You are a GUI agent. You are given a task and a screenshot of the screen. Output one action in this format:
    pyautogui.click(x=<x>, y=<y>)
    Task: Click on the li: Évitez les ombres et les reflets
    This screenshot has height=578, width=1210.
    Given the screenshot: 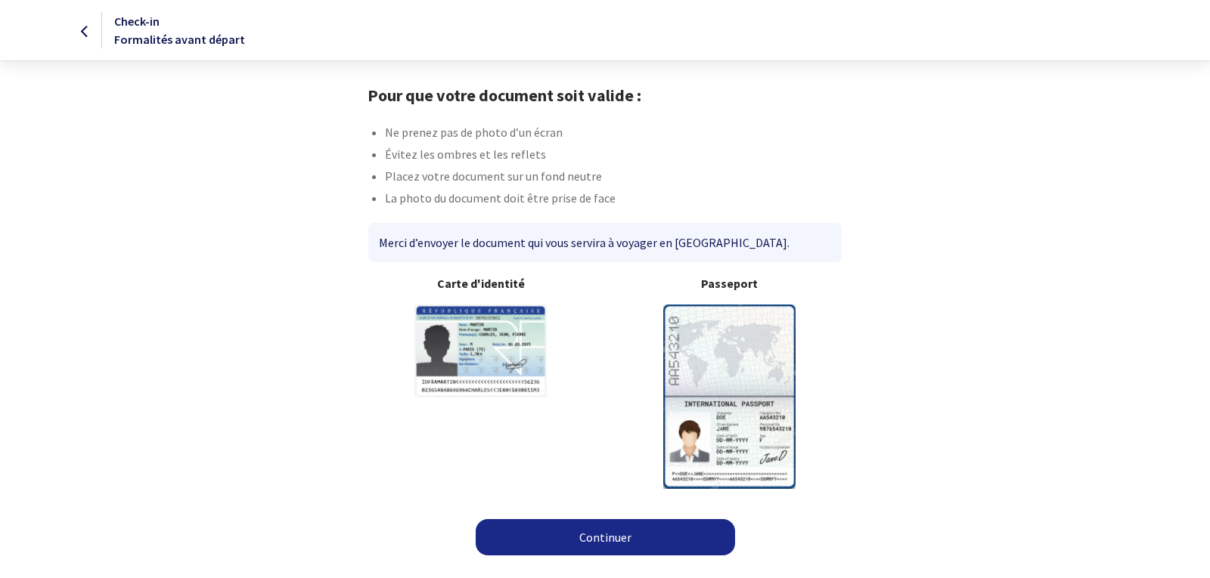 What is the action you would take?
    pyautogui.click(x=613, y=156)
    